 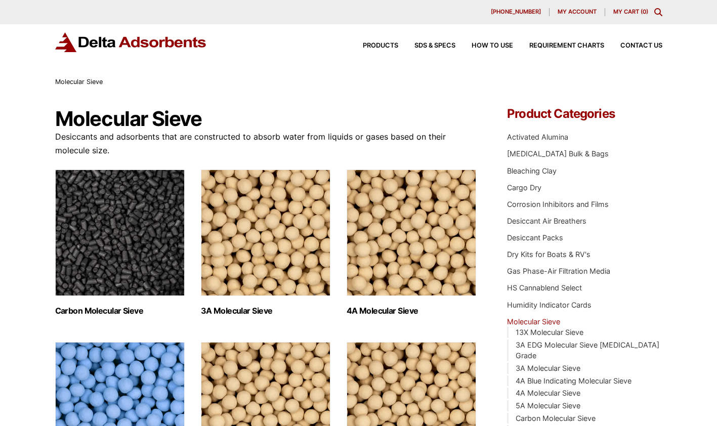 What do you see at coordinates (373, 46) in the screenshot?
I see `a: Products` at bounding box center [373, 46].